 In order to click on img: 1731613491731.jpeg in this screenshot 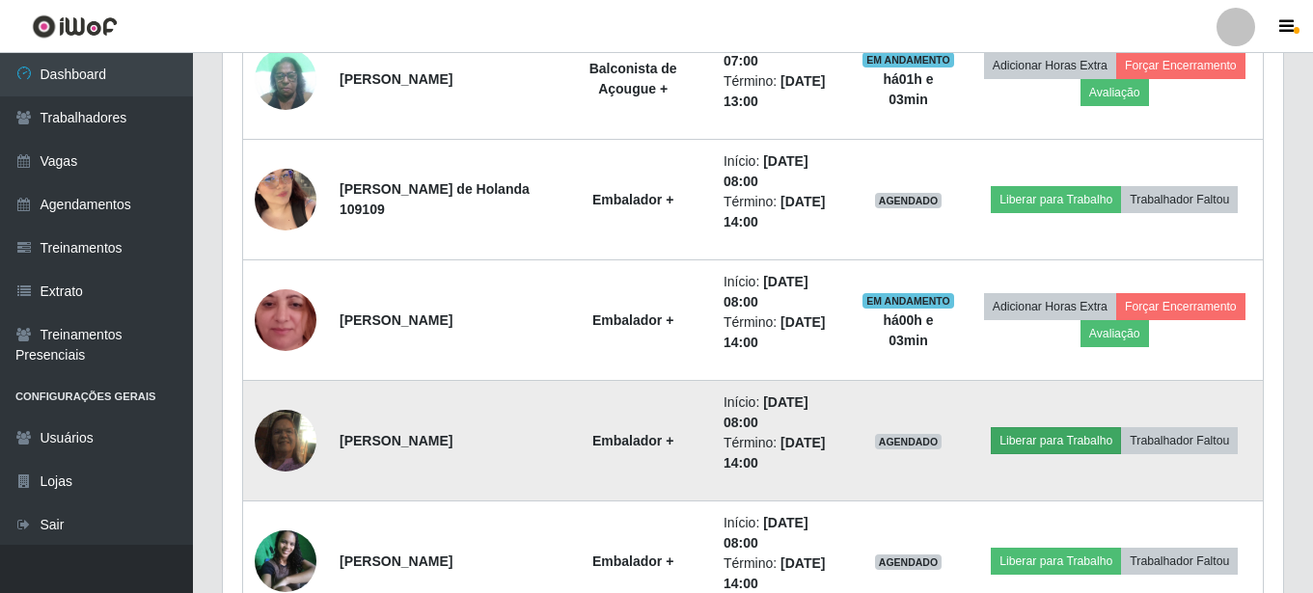, I will do `click(285, 200)`.